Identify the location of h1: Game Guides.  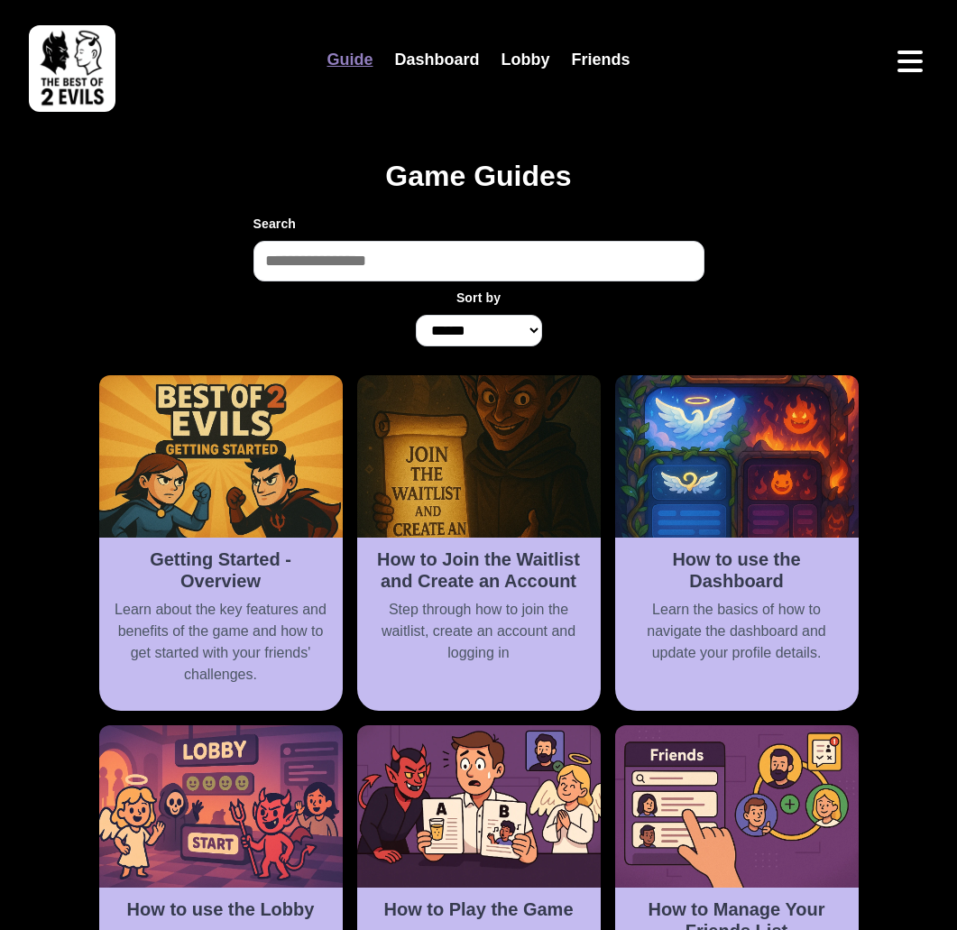
(479, 176).